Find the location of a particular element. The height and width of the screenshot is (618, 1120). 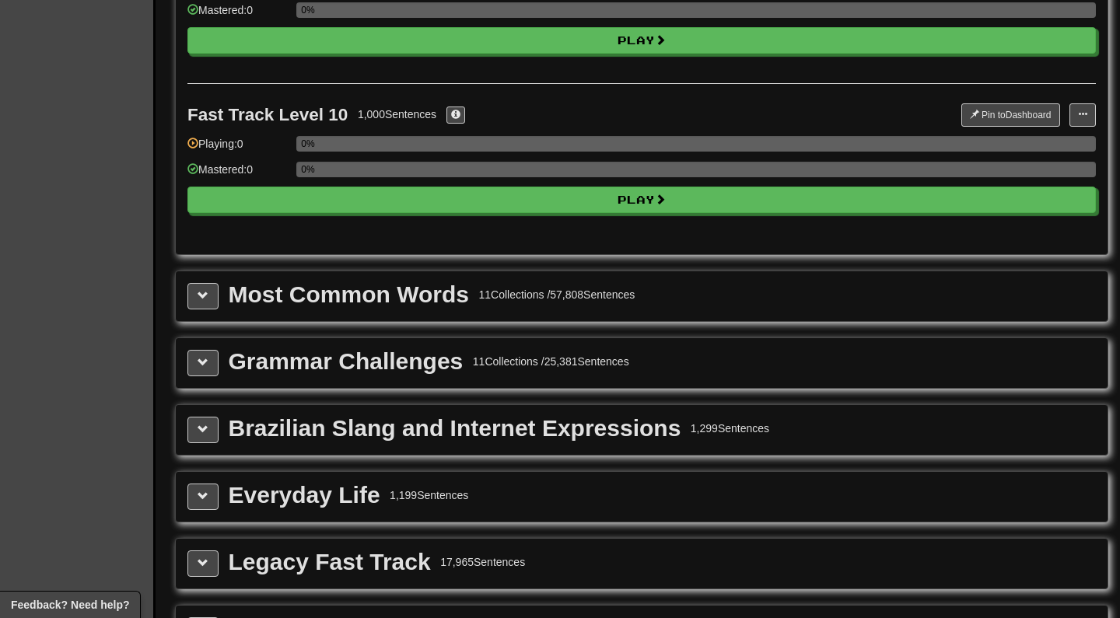

span: Open feedback widget is located at coordinates (70, 605).